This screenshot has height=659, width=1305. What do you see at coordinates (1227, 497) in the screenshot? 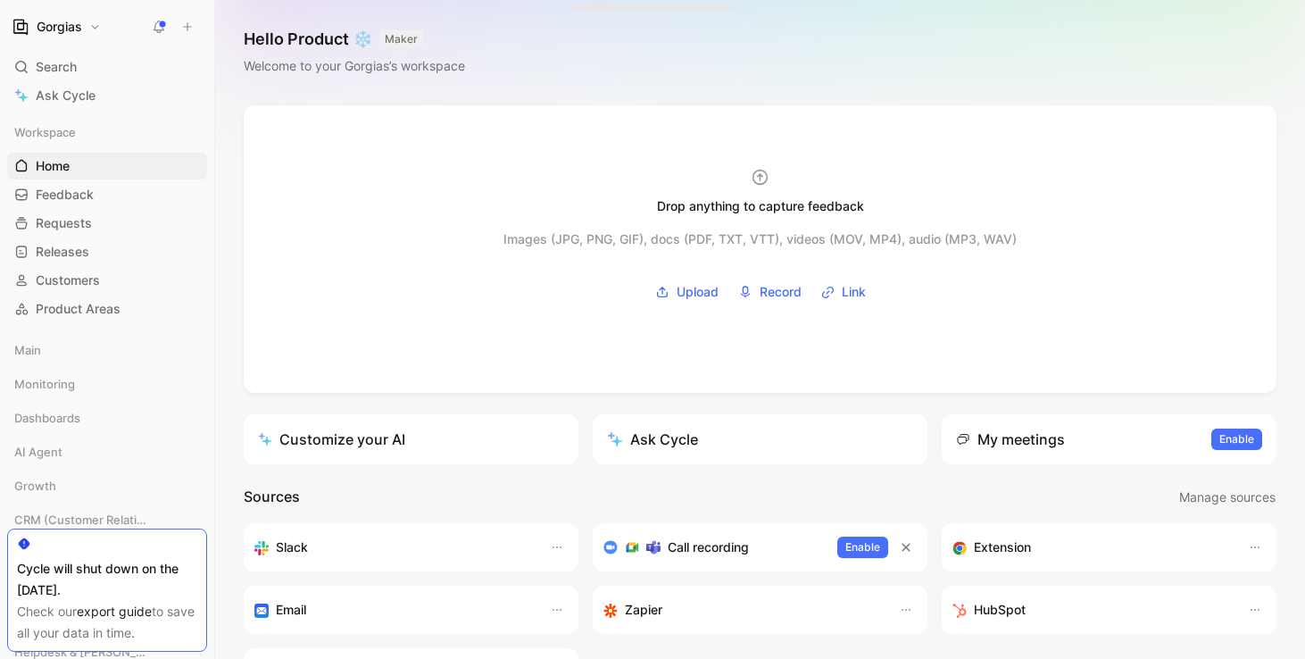
I see `button: Manage sources` at bounding box center [1227, 497].